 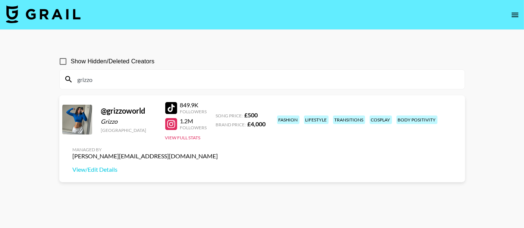 What do you see at coordinates (43, 14) in the screenshot?
I see `img: Grail Talent` at bounding box center [43, 14].